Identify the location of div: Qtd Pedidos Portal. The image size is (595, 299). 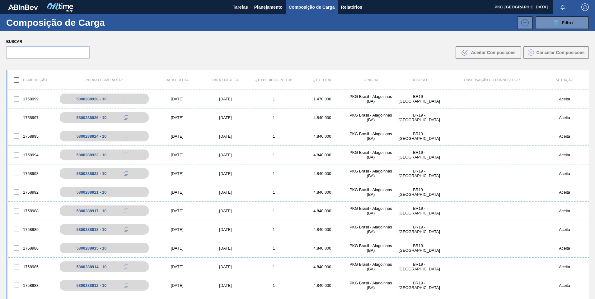
(274, 80).